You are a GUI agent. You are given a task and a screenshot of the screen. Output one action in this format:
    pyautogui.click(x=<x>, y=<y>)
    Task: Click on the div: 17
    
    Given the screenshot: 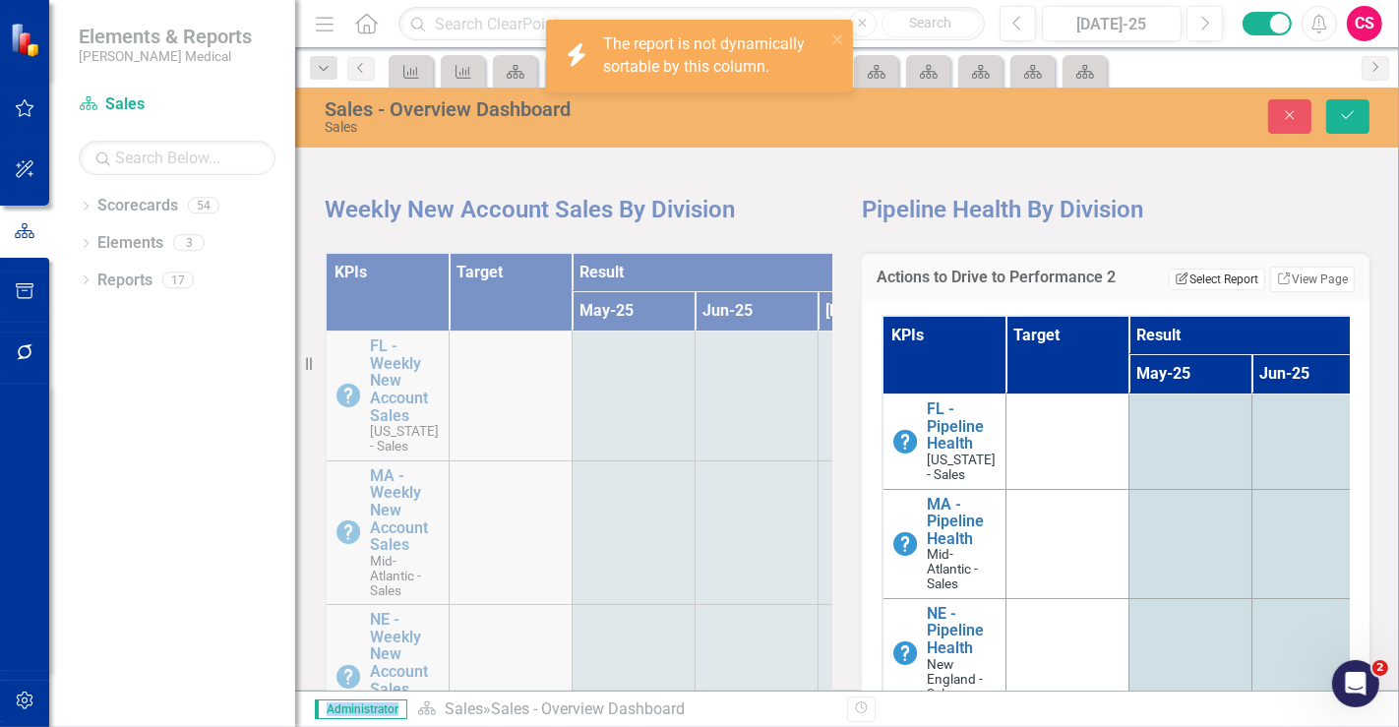 What is the action you would take?
    pyautogui.click(x=178, y=279)
    